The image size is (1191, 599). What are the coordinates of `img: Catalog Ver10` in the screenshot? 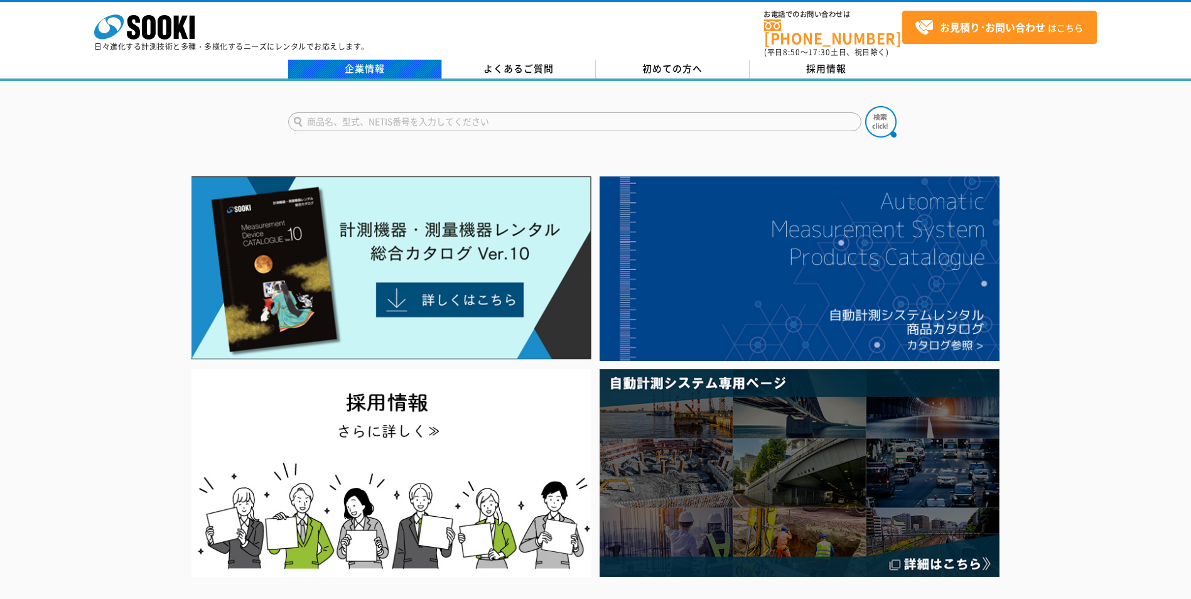 It's located at (391, 268).